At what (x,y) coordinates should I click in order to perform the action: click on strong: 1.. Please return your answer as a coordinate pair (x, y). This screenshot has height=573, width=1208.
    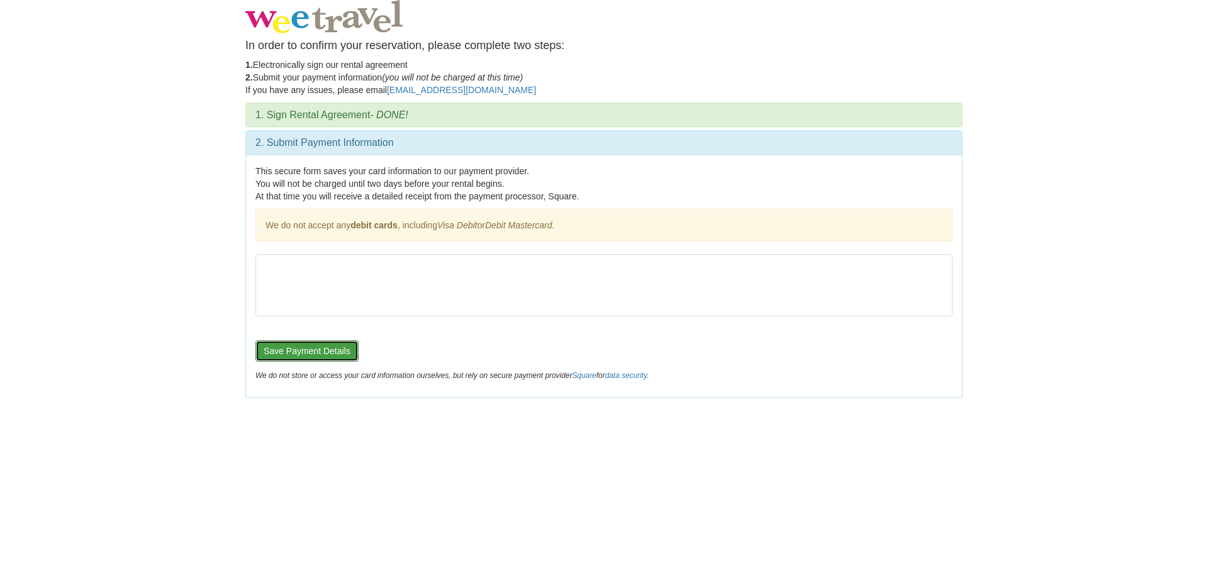
    Looking at the image, I should click on (249, 65).